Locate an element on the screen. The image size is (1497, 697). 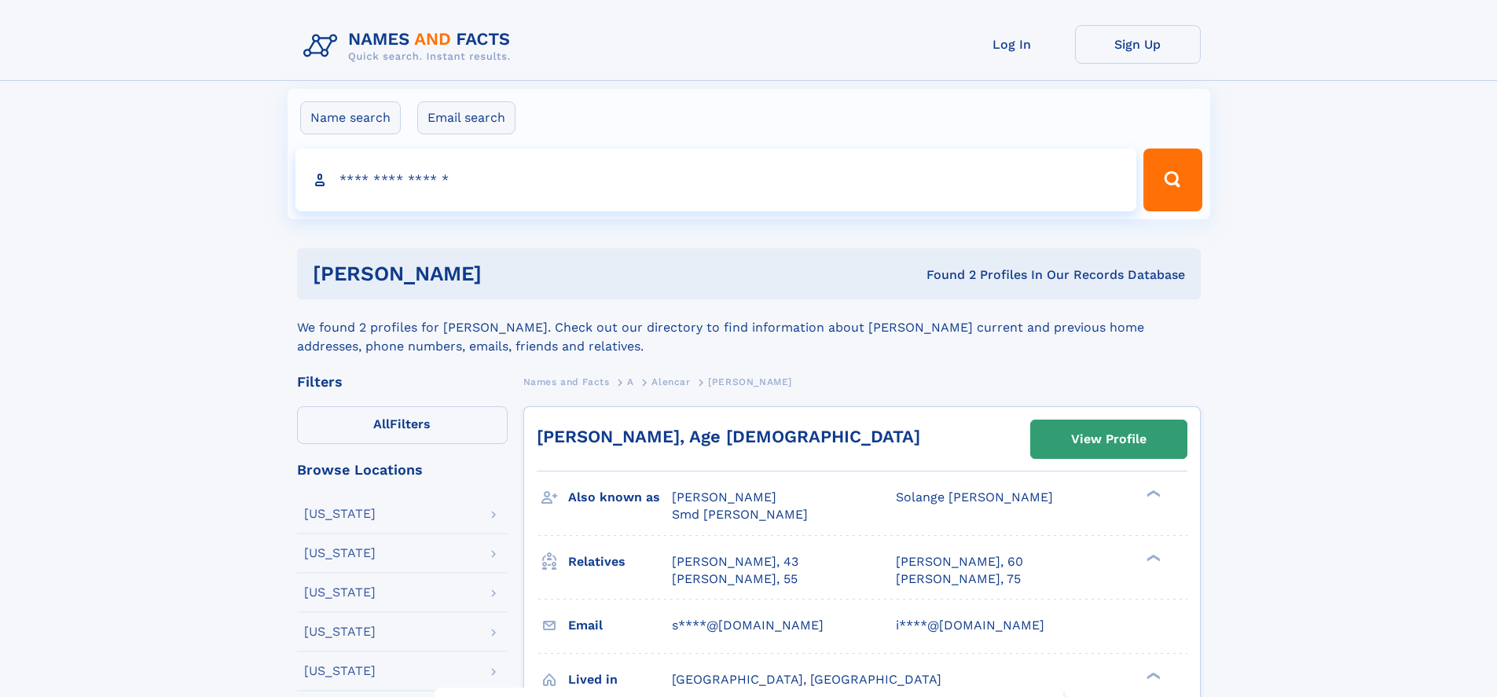
a: Sign Up is located at coordinates (1138, 44).